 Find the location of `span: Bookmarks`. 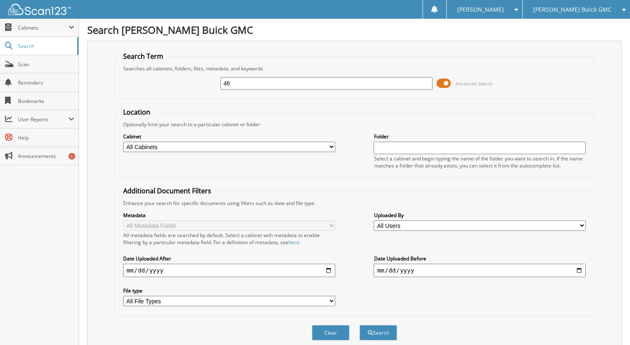

span: Bookmarks is located at coordinates (46, 101).